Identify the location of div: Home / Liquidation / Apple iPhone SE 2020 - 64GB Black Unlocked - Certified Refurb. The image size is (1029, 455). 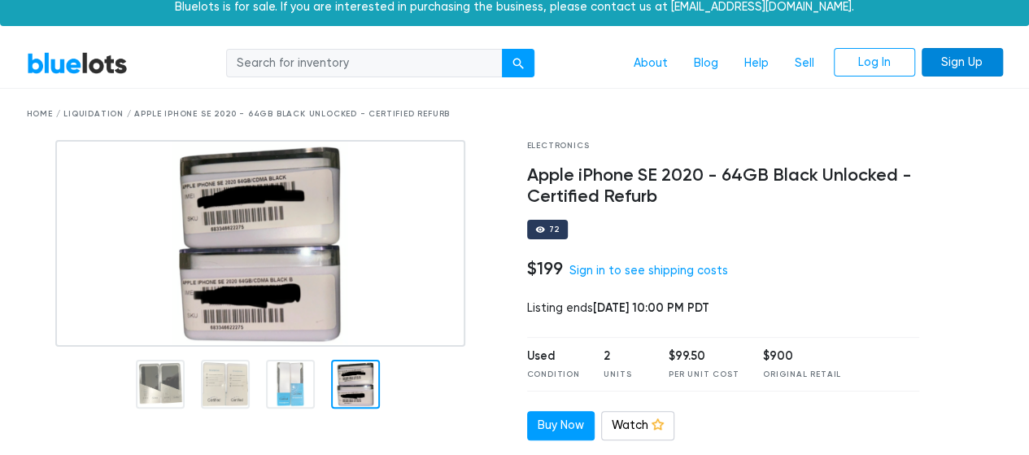
(515, 114).